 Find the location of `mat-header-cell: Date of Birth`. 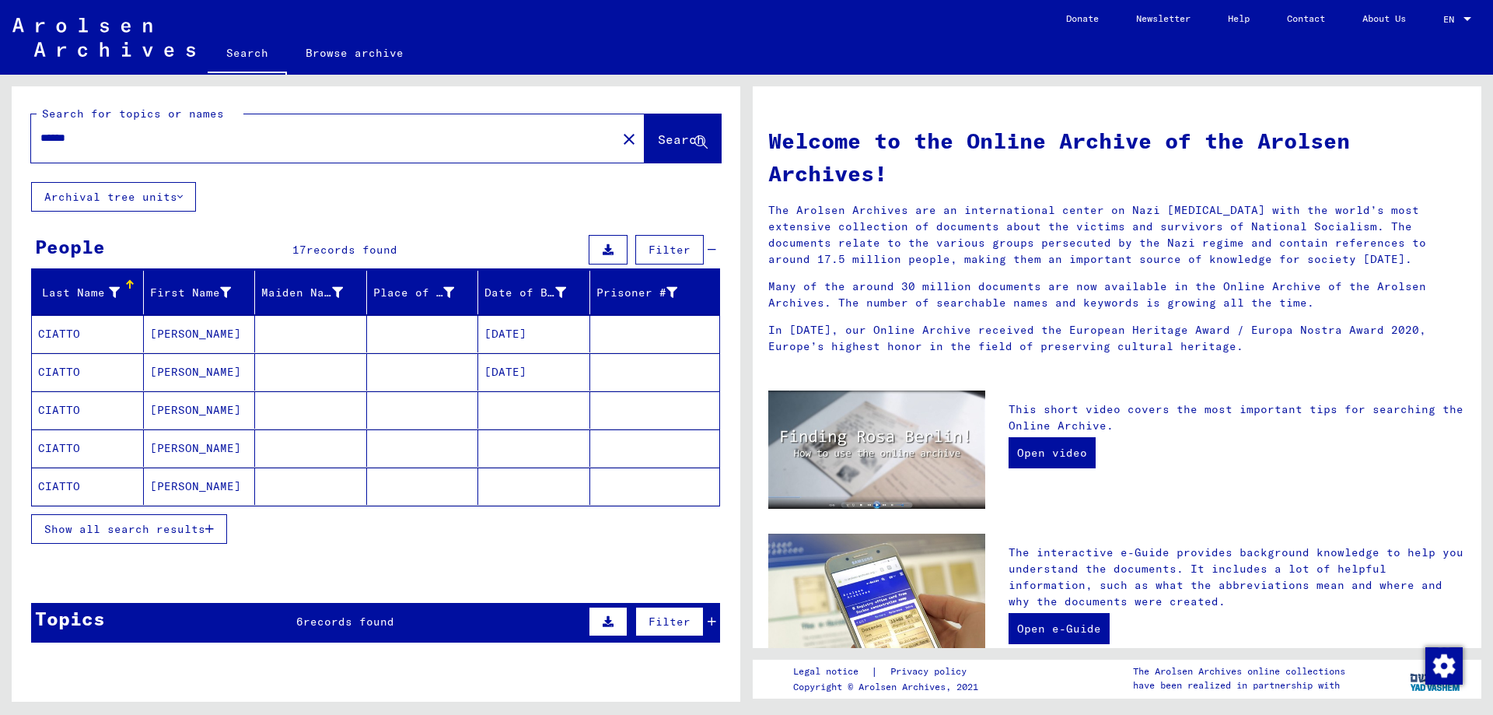

mat-header-cell: Date of Birth is located at coordinates (534, 292).